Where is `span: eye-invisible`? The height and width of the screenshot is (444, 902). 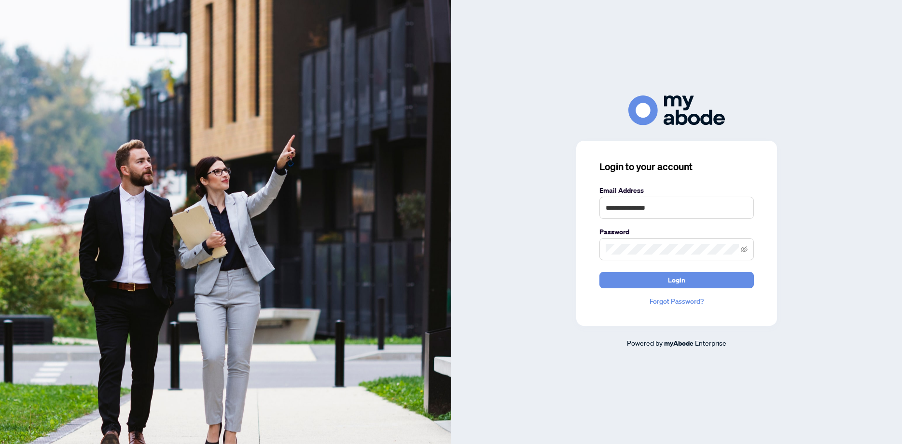
span: eye-invisible is located at coordinates (744, 249).